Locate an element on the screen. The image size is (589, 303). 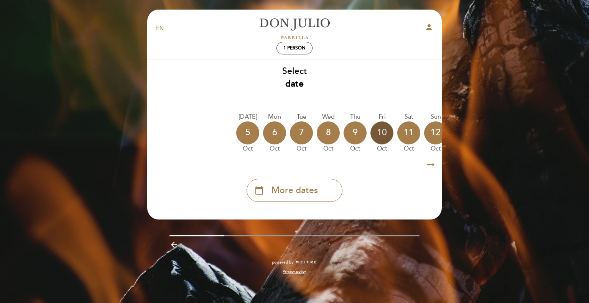
i: person is located at coordinates (429, 27).